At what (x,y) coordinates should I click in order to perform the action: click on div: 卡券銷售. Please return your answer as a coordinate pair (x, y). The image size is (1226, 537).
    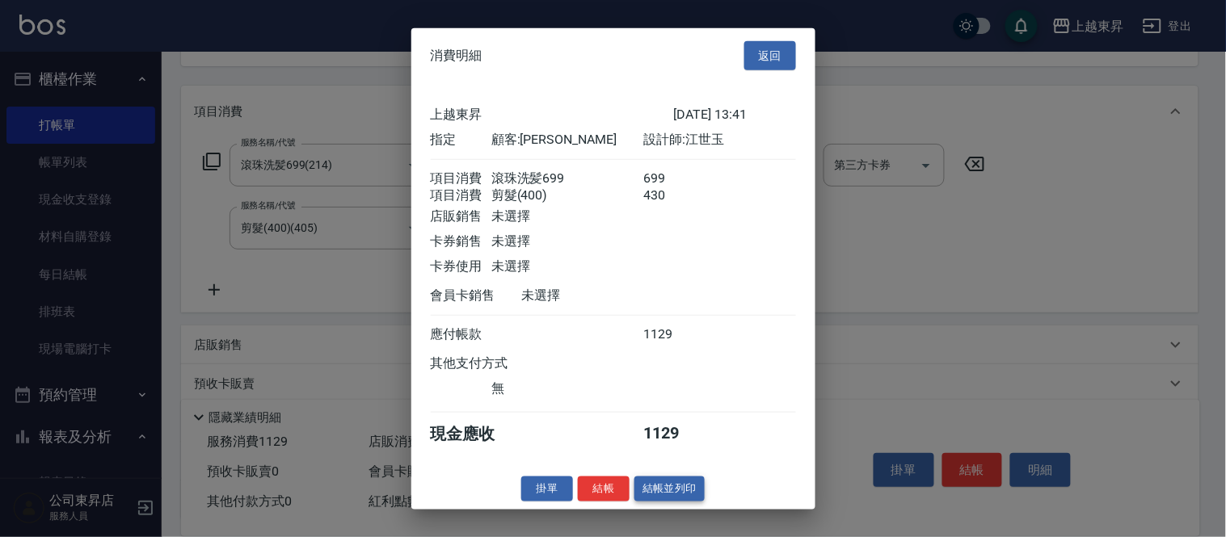
    Looking at the image, I should click on (461, 242).